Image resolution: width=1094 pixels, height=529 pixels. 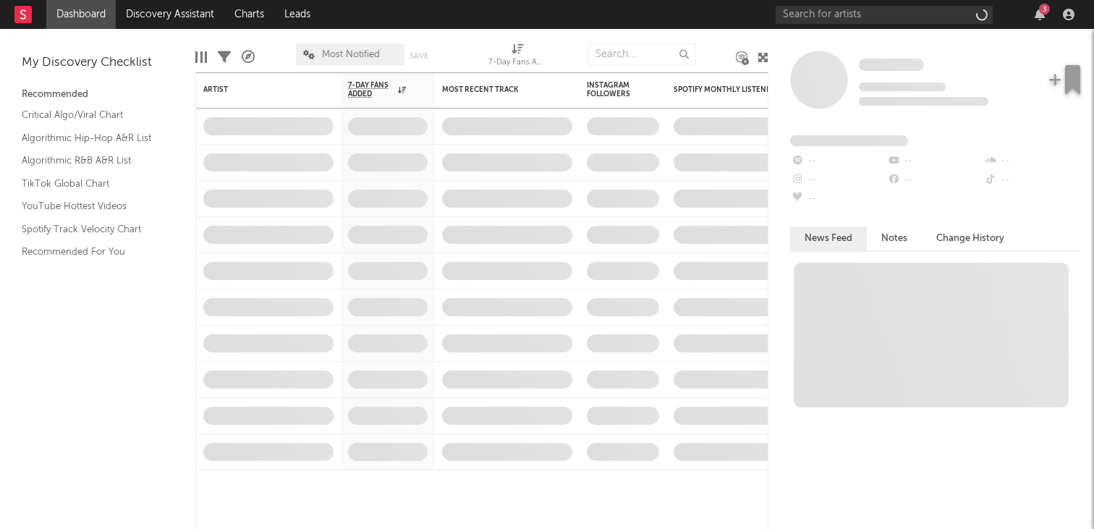 I want to click on a: Algorithmic R&B A&R List, so click(x=90, y=161).